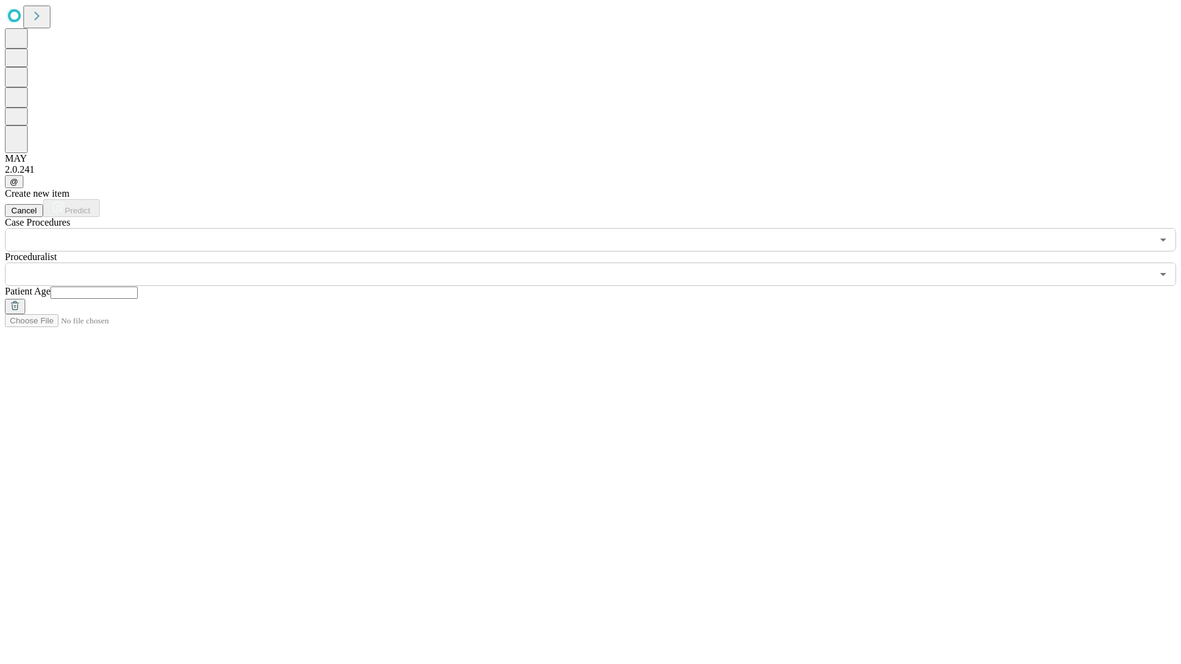  What do you see at coordinates (24, 210) in the screenshot?
I see `span: Cancel` at bounding box center [24, 210].